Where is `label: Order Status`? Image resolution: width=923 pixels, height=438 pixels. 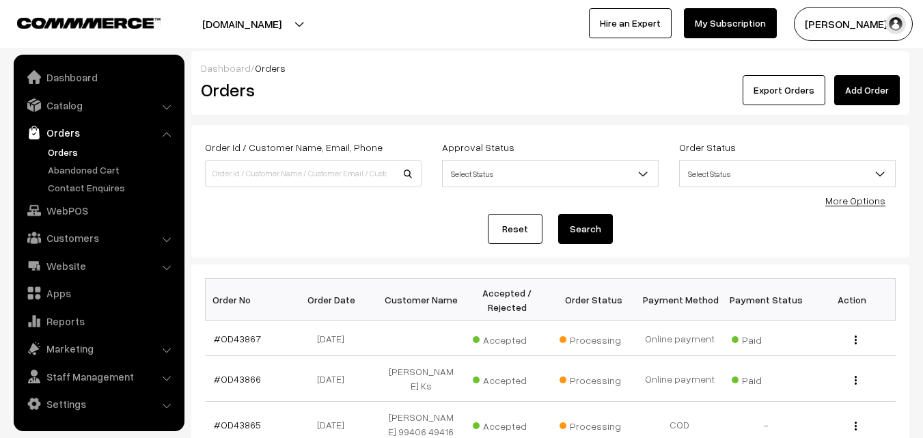
label: Order Status is located at coordinates (707, 147).